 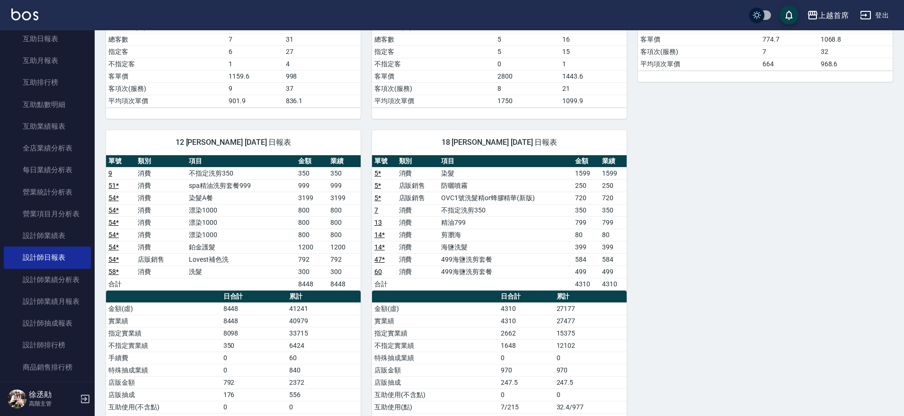 What do you see at coordinates (527, 89) in the screenshot?
I see `td: 8` at bounding box center [527, 89].